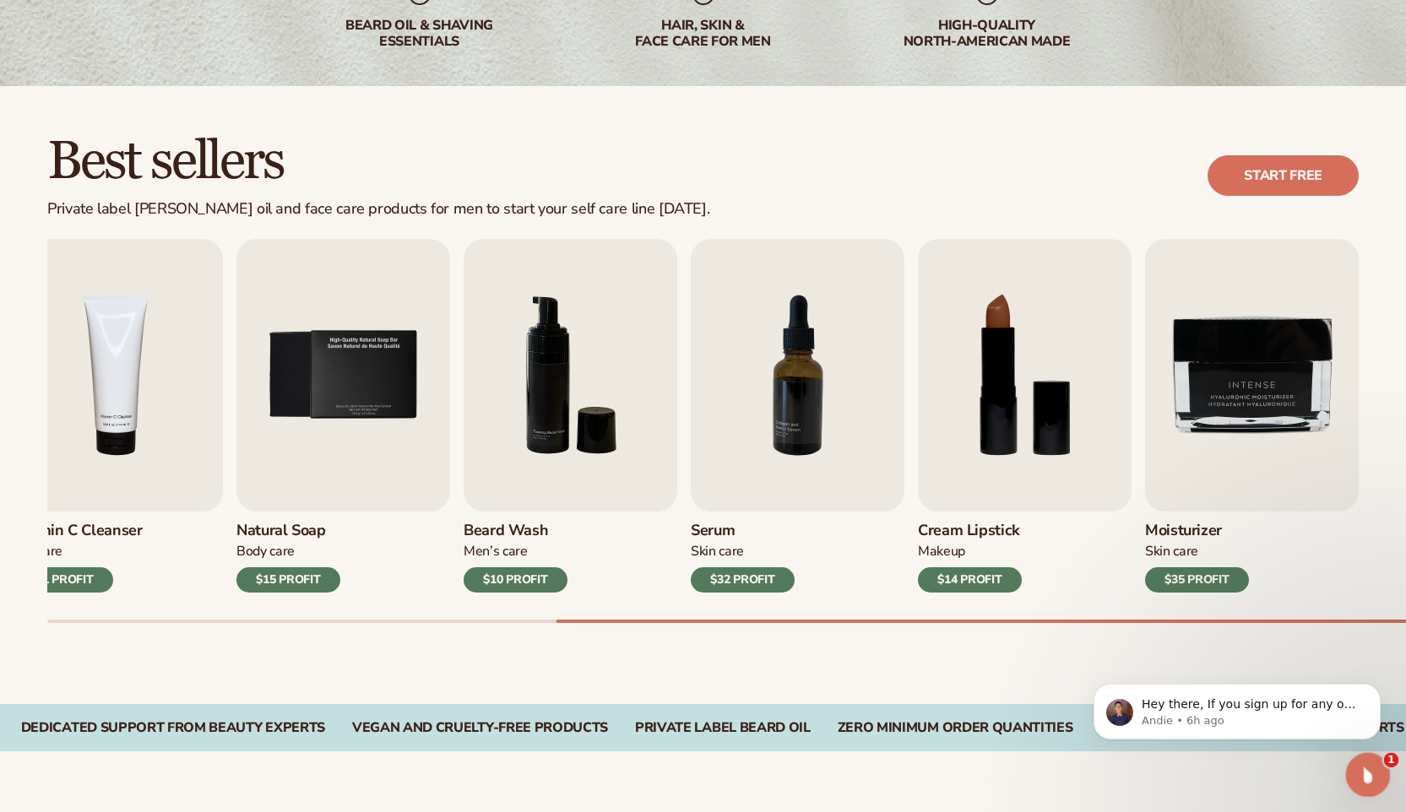 Image resolution: width=1406 pixels, height=812 pixels. What do you see at coordinates (1196, 580) in the screenshot?
I see `div: $35 PROFIT` at bounding box center [1196, 580].